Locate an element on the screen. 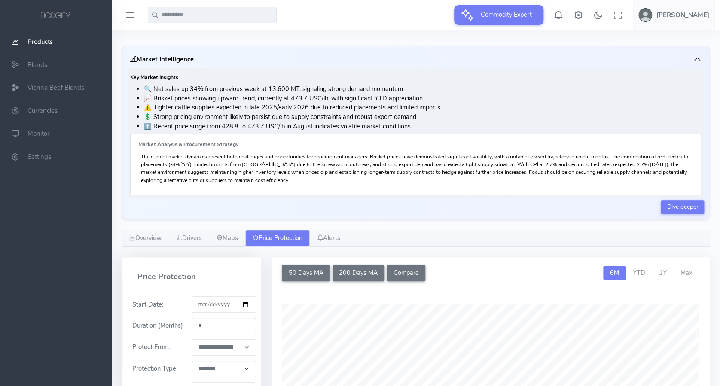  li: ⬆️ Recent price surge from 428.8 to 473.7 USC/lb in August indicates volatile market conditions is located at coordinates (423, 127).